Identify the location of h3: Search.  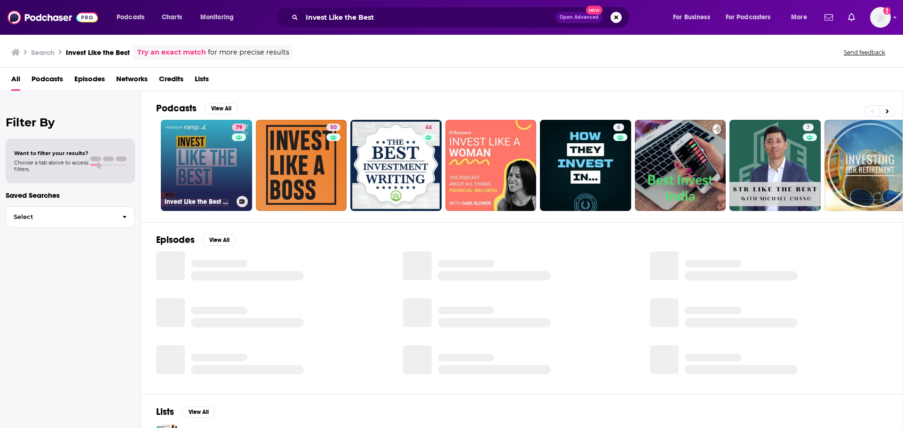
(43, 52).